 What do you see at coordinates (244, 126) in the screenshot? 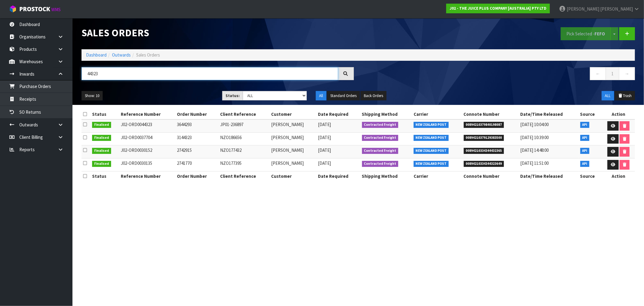
I see `td: JP01-236897` at bounding box center [244, 126].